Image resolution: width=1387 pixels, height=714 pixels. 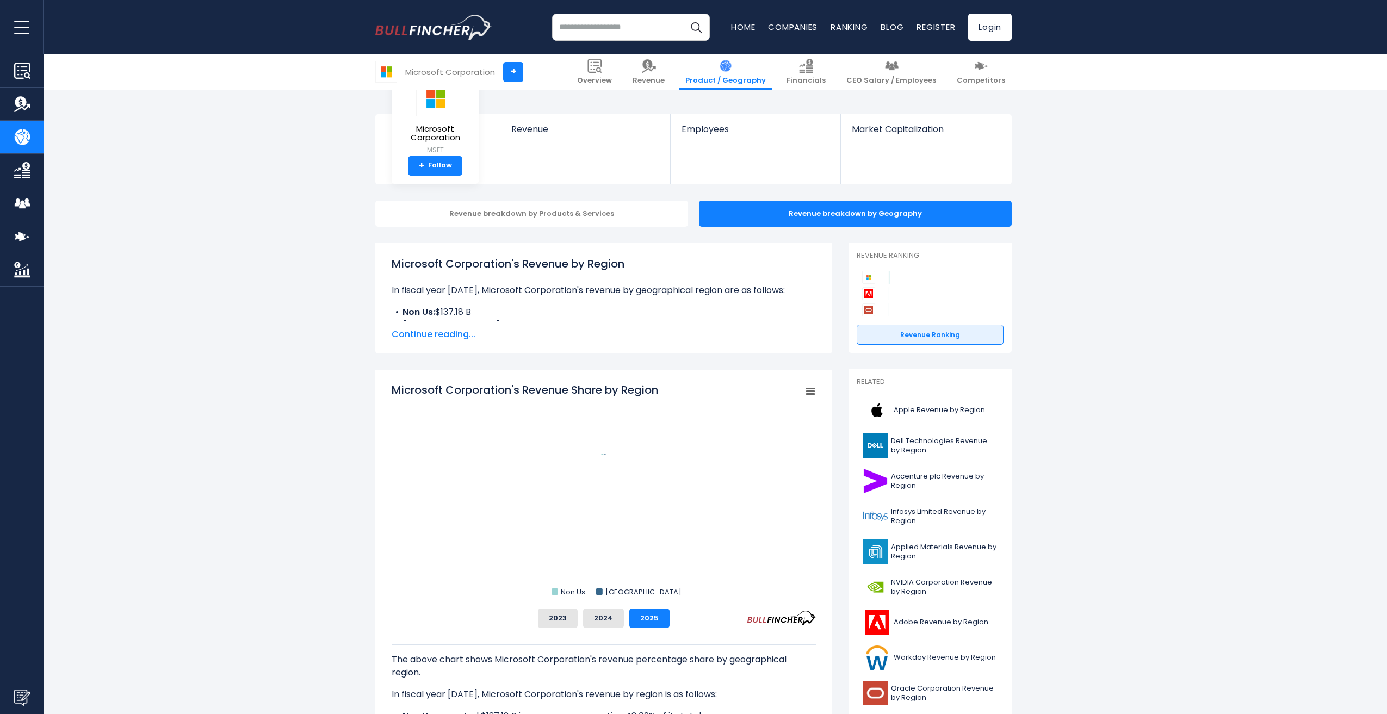 What do you see at coordinates (930, 516) in the screenshot?
I see `a: Infosys Limited Revenue by Region` at bounding box center [930, 516].